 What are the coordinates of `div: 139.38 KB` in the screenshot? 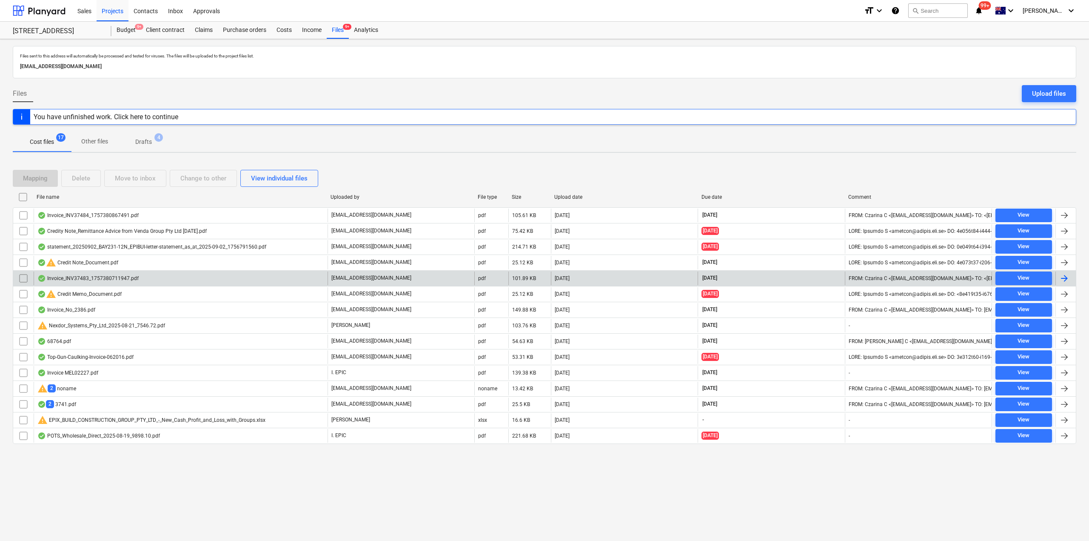 It's located at (524, 373).